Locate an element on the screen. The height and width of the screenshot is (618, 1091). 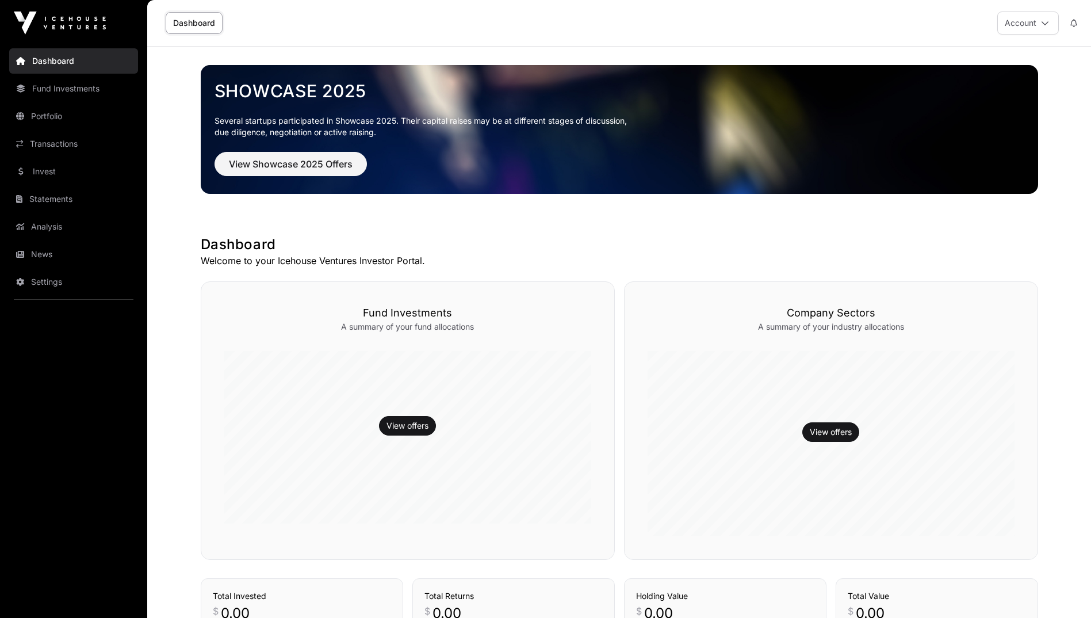
img: Showcase 2025 is located at coordinates (620, 129).